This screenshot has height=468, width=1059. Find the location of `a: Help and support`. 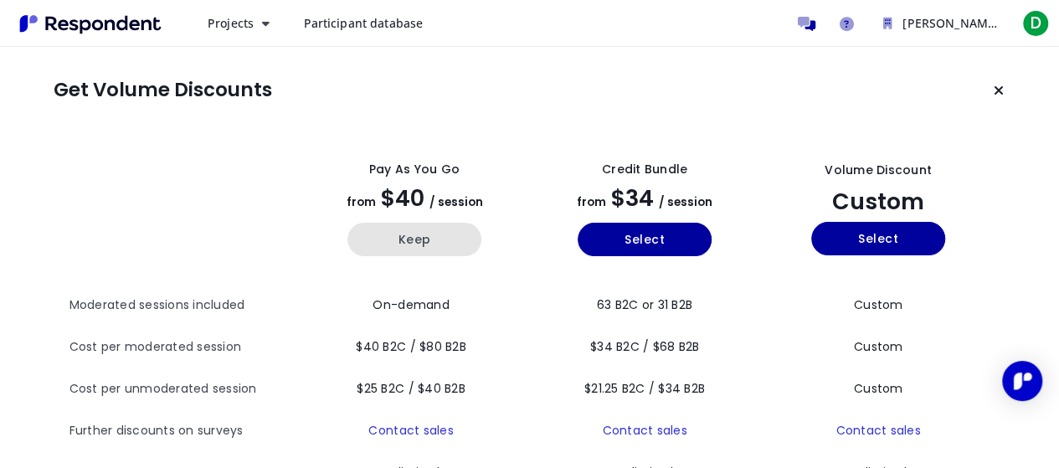

a: Help and support is located at coordinates (846, 23).